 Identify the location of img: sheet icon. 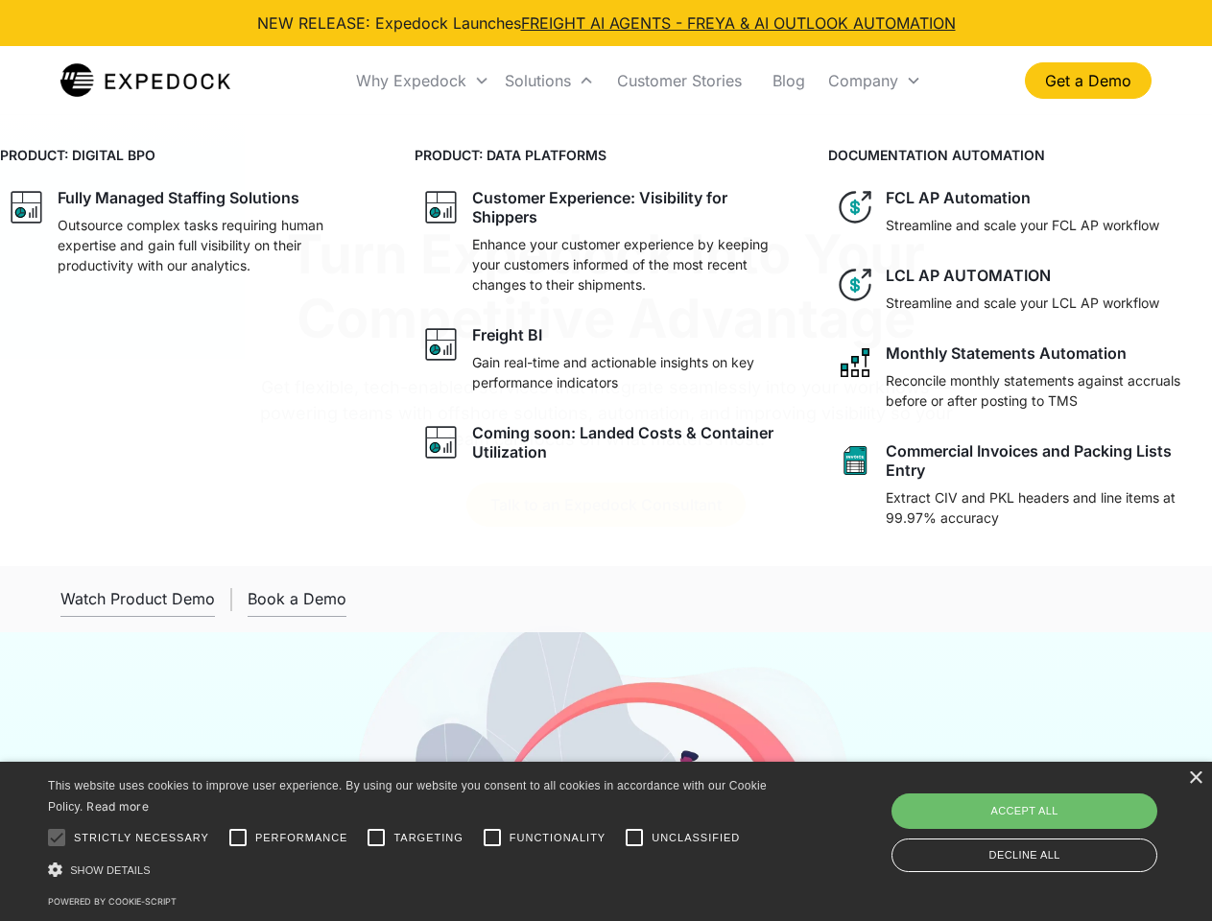
(855, 461).